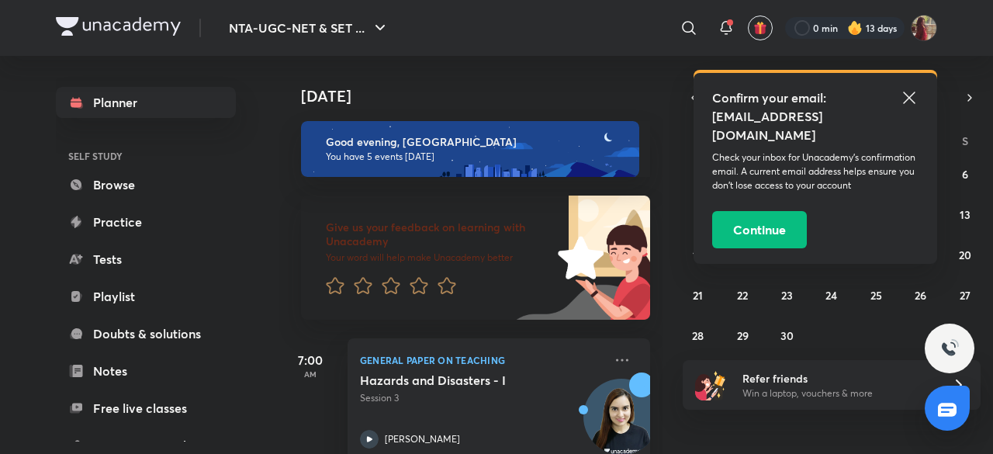 This screenshot has width=993, height=454. Describe the element at coordinates (815, 171) in the screenshot. I see `p: Check your inbox for Unacademy’s confirmation email. A current email address helps ensure you don...` at that location.